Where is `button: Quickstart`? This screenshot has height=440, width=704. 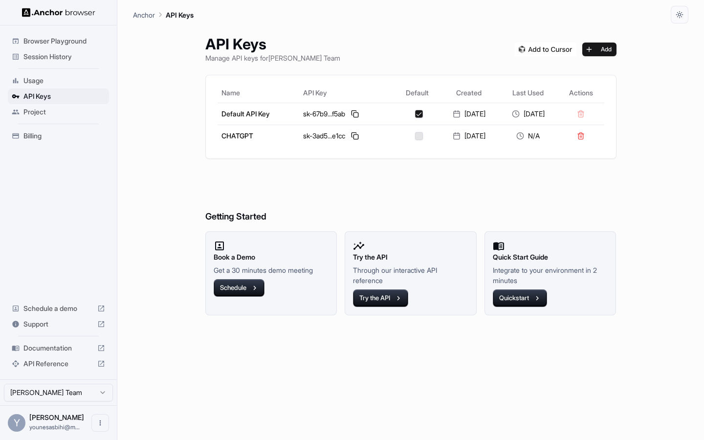
button: Quickstart is located at coordinates (520, 298).